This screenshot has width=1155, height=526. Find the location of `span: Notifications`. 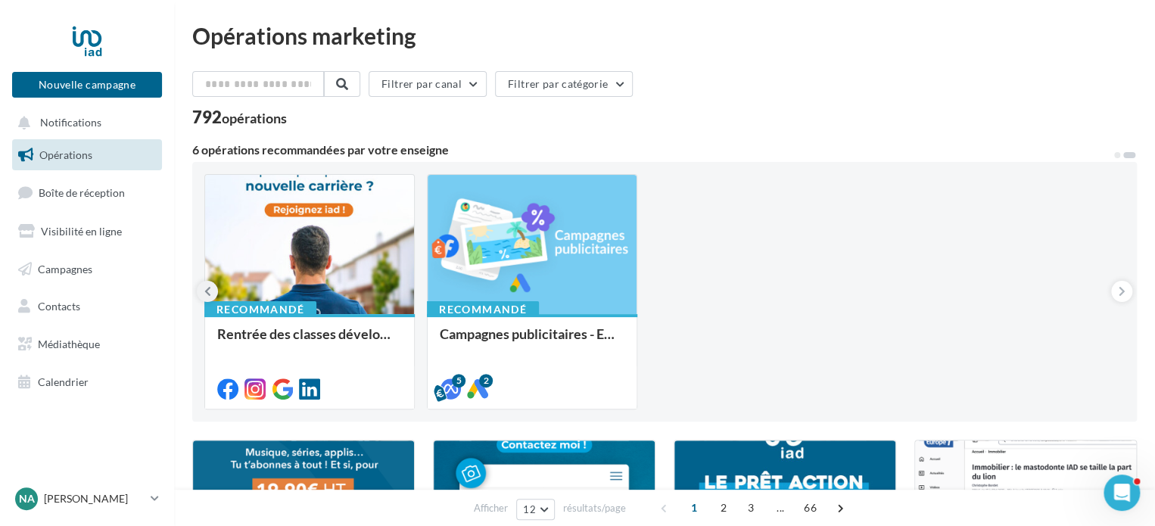

span: Notifications is located at coordinates (70, 123).